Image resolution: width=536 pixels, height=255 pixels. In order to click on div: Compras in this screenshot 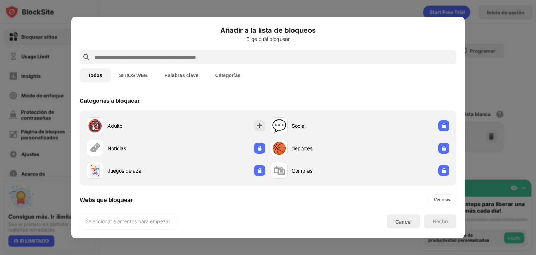, I will do `click(326, 170)`.